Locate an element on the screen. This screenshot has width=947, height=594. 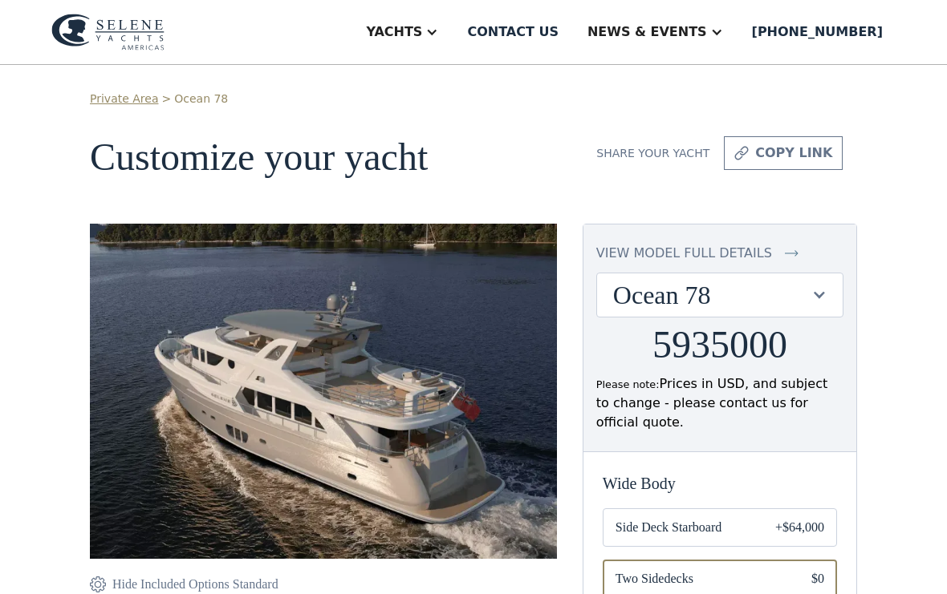
div: Contact us is located at coordinates (513, 32).